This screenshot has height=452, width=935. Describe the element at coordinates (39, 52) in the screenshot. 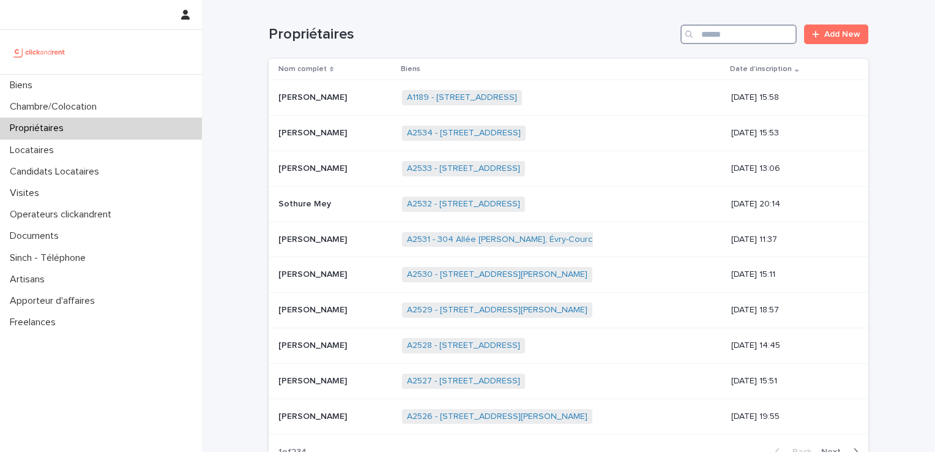

I see `img: UCB0brd3T0yccxBKYDjQ` at that location.